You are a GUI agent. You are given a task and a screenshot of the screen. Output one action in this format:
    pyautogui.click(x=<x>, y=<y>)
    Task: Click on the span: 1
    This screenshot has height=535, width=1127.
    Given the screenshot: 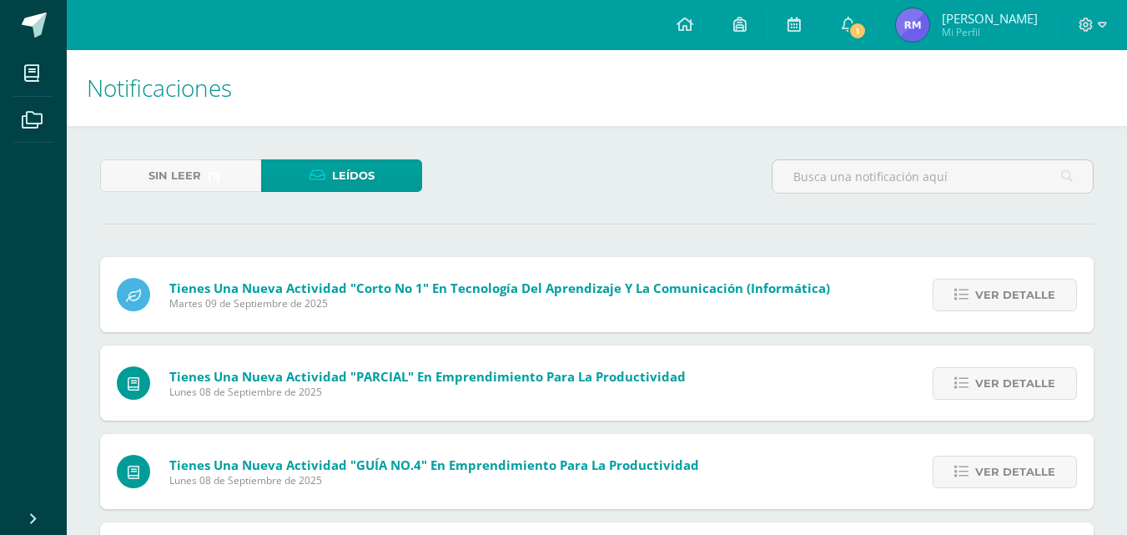 What is the action you would take?
    pyautogui.click(x=858, y=31)
    